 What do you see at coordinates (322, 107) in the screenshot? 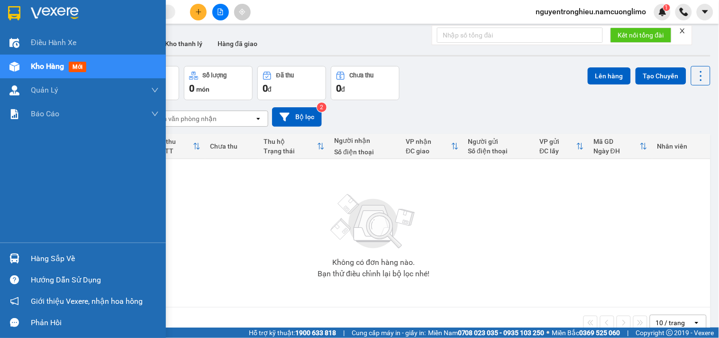
I see `sup: 2` at bounding box center [322, 107].